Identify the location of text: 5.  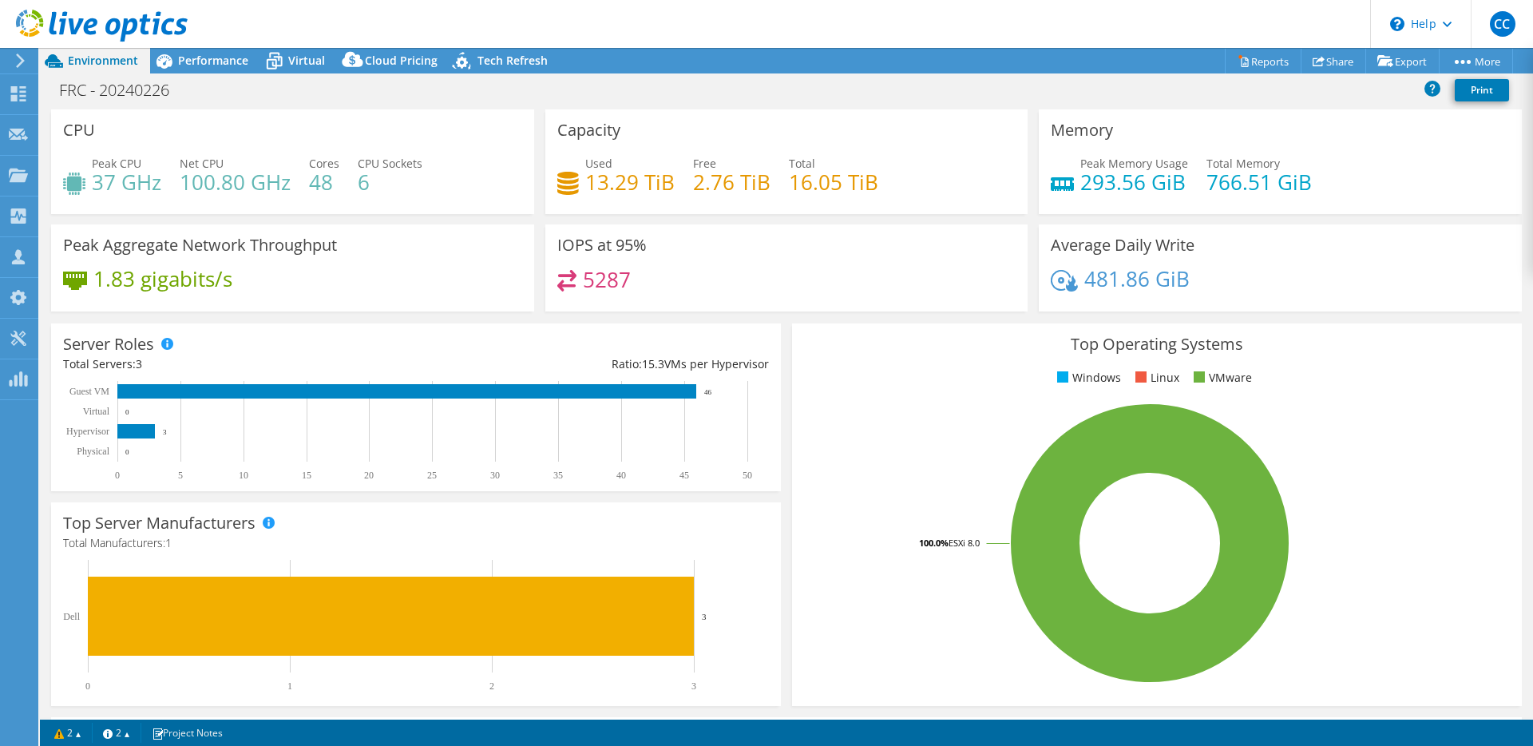
(180, 475).